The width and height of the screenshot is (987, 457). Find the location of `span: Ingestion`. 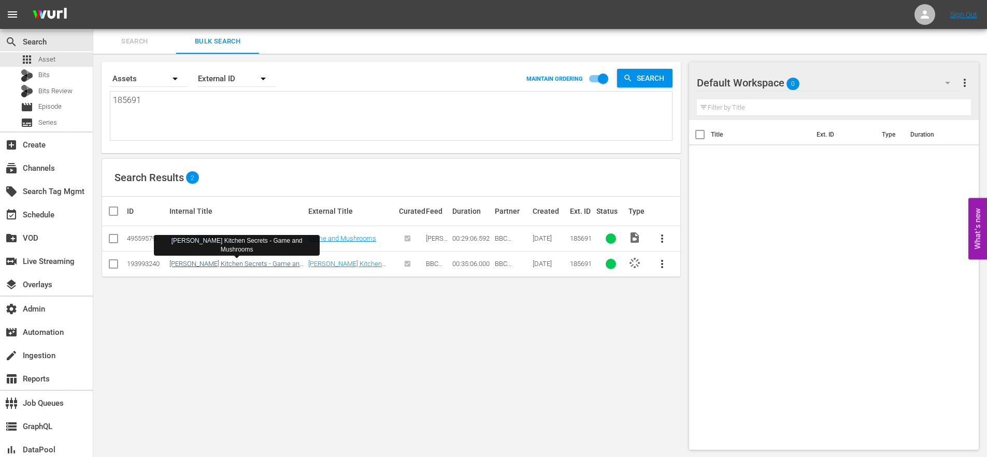

span: Ingestion is located at coordinates (11, 356).